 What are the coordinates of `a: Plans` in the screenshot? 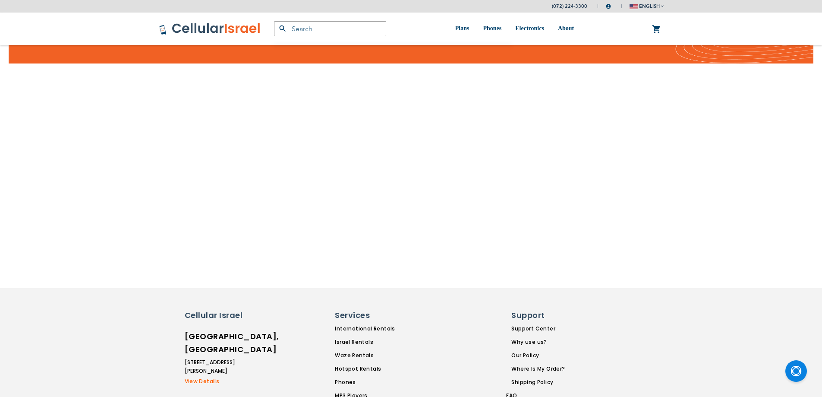 It's located at (462, 28).